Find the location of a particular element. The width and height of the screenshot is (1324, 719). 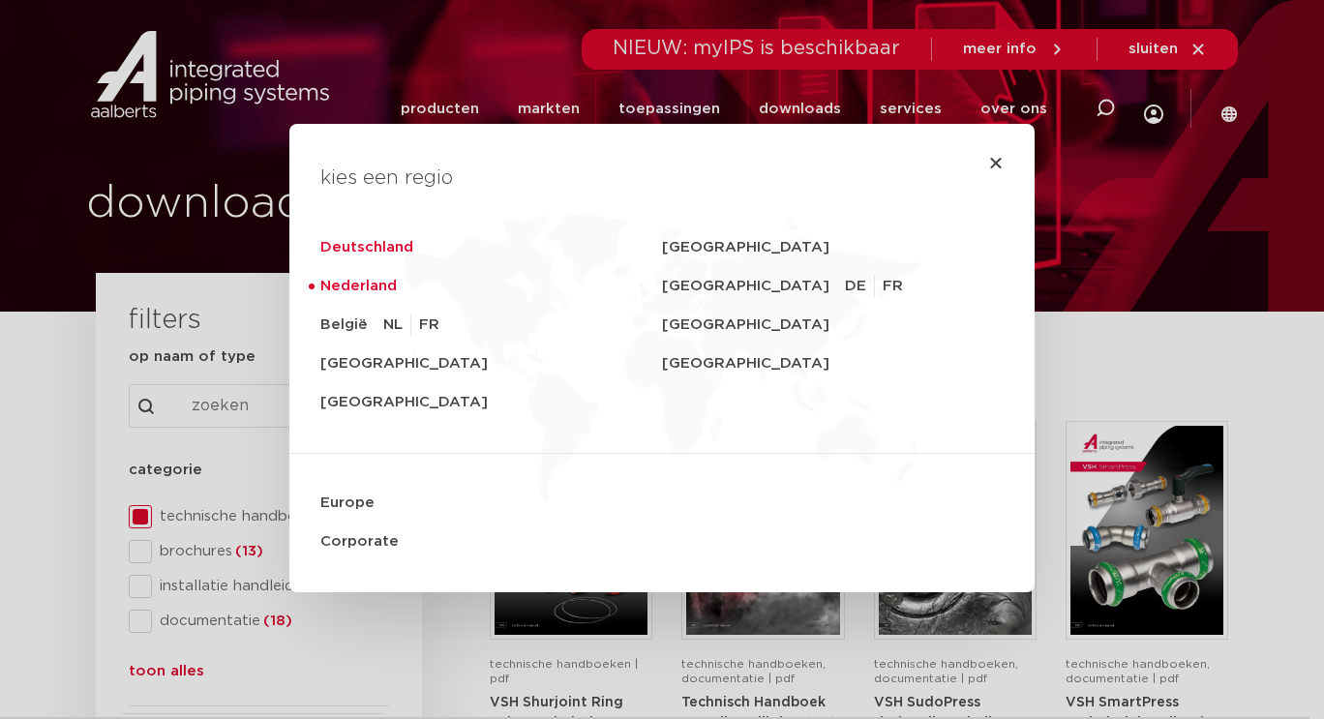

a: NL is located at coordinates (397, 325).